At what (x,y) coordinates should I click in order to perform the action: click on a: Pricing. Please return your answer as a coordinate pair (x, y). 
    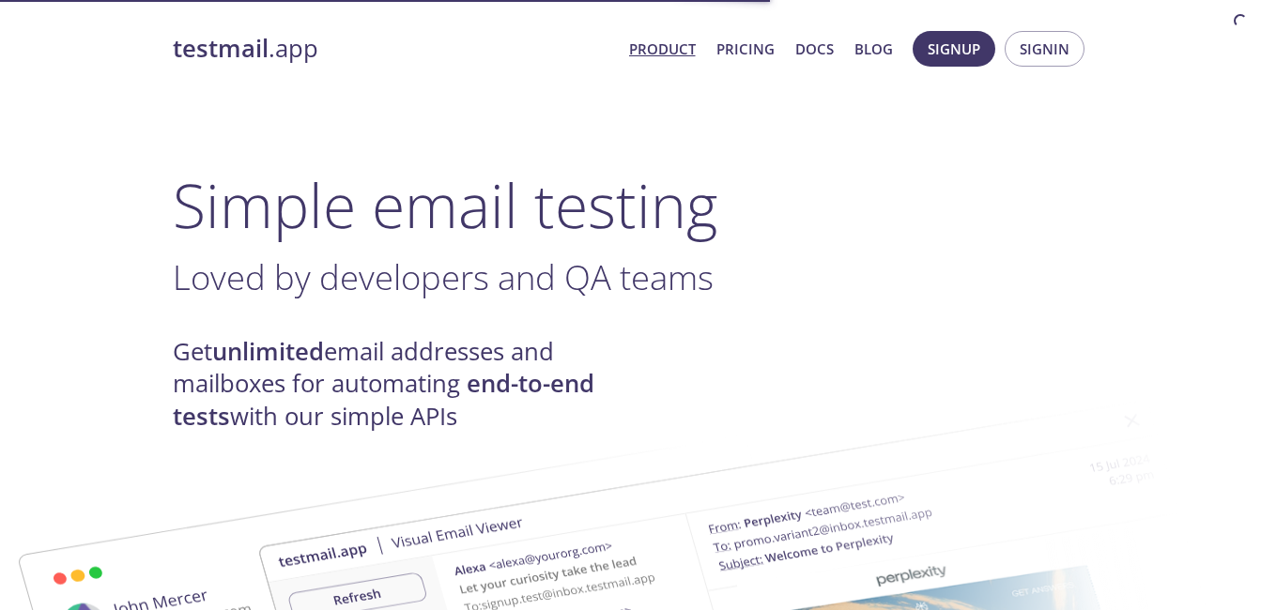
    Looking at the image, I should click on (745, 49).